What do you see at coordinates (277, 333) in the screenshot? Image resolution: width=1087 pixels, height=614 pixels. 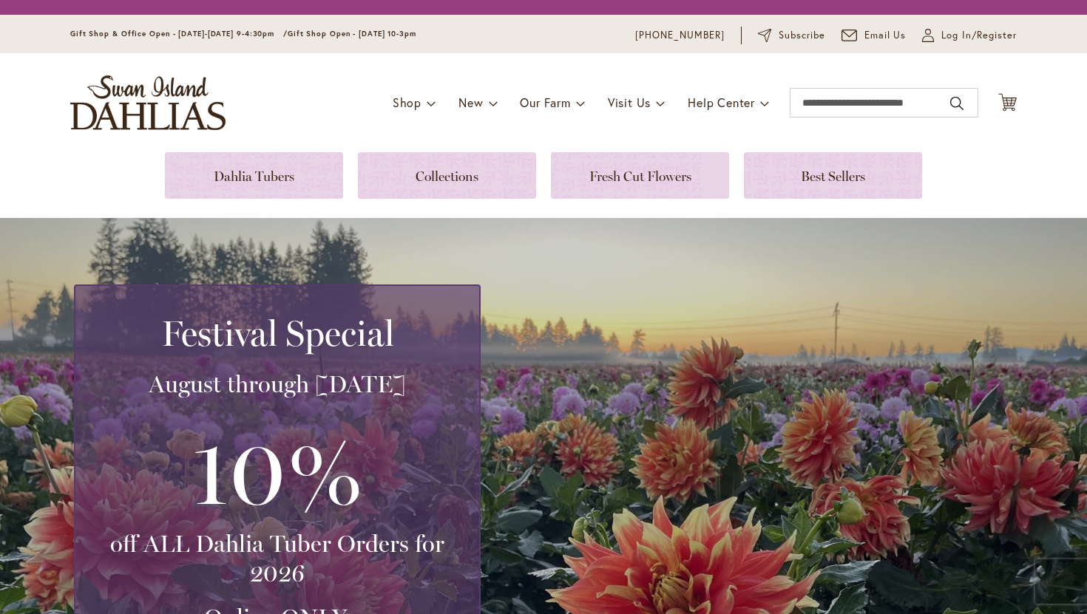 I see `h2: Festival Special` at bounding box center [277, 333].